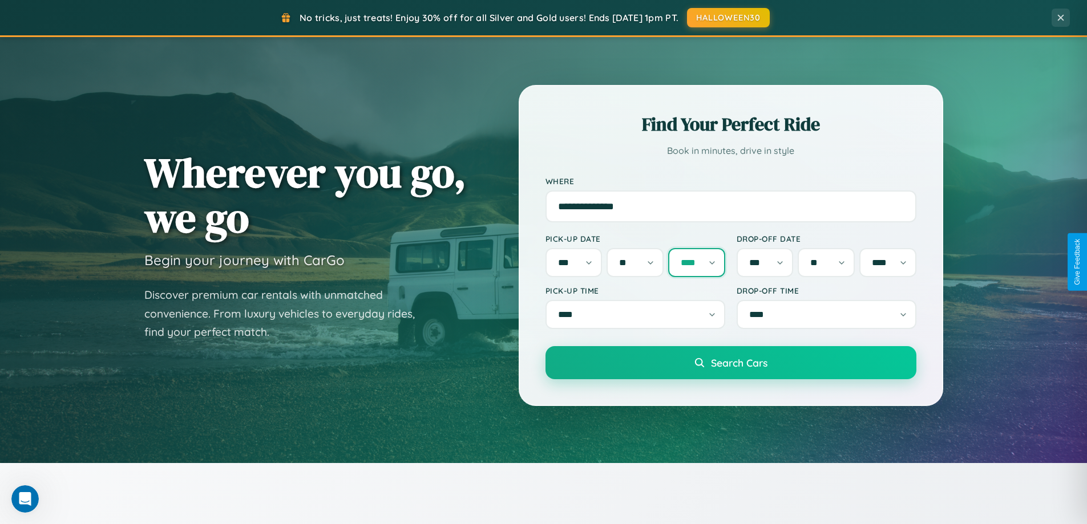 The image size is (1087, 524). I want to click on label: Where, so click(731, 181).